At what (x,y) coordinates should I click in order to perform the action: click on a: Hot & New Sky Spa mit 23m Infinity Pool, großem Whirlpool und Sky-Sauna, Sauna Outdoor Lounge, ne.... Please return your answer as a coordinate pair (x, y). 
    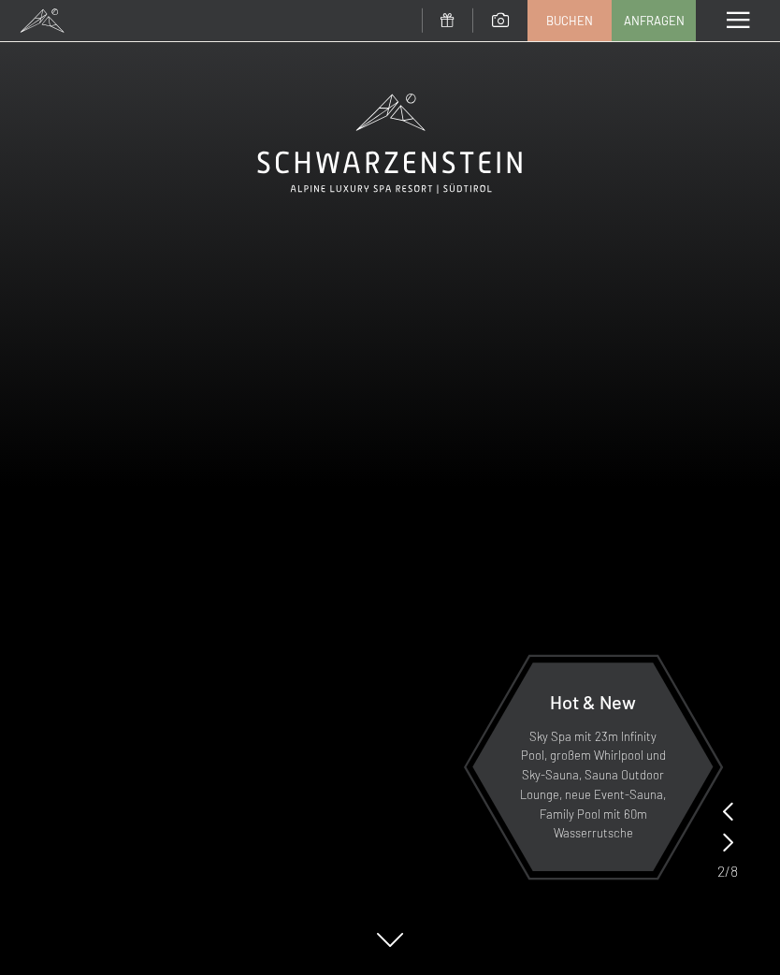
    Looking at the image, I should click on (593, 766).